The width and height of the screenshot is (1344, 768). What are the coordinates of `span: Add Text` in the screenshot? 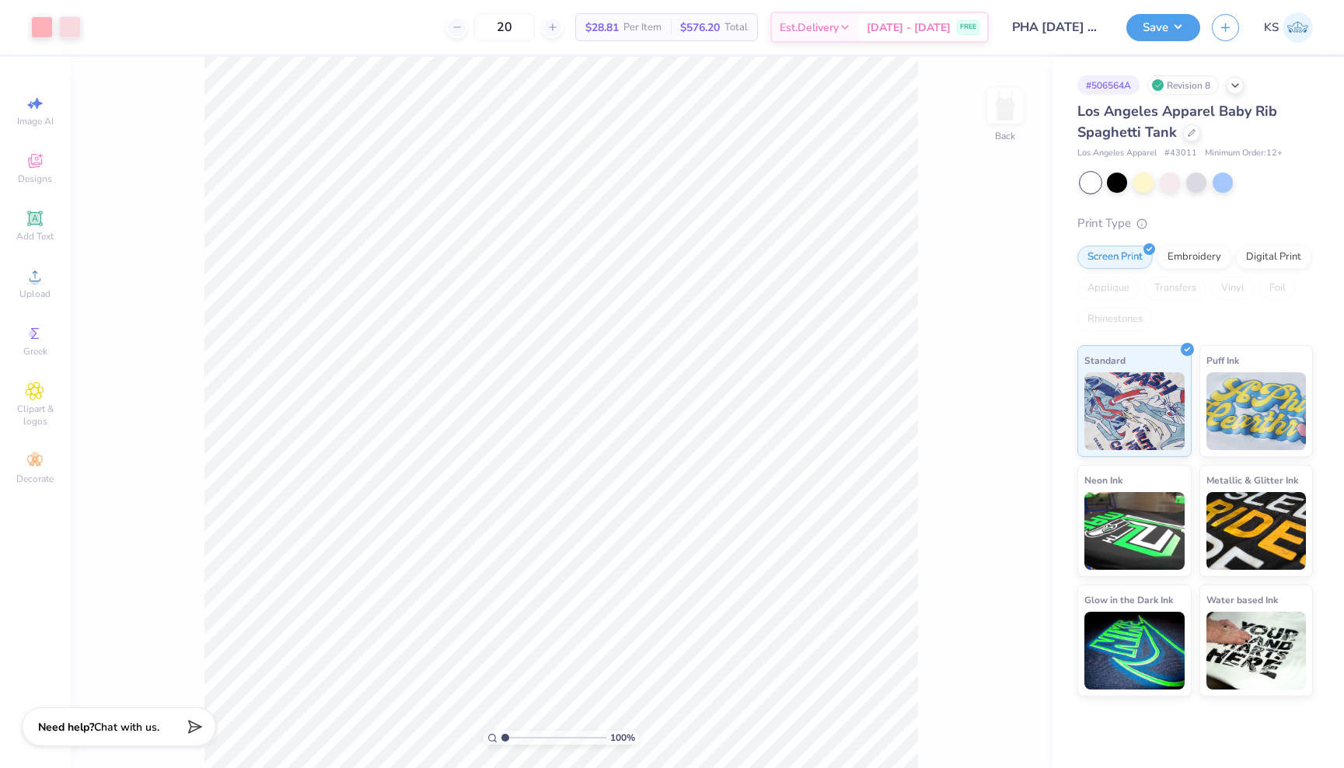 It's located at (35, 236).